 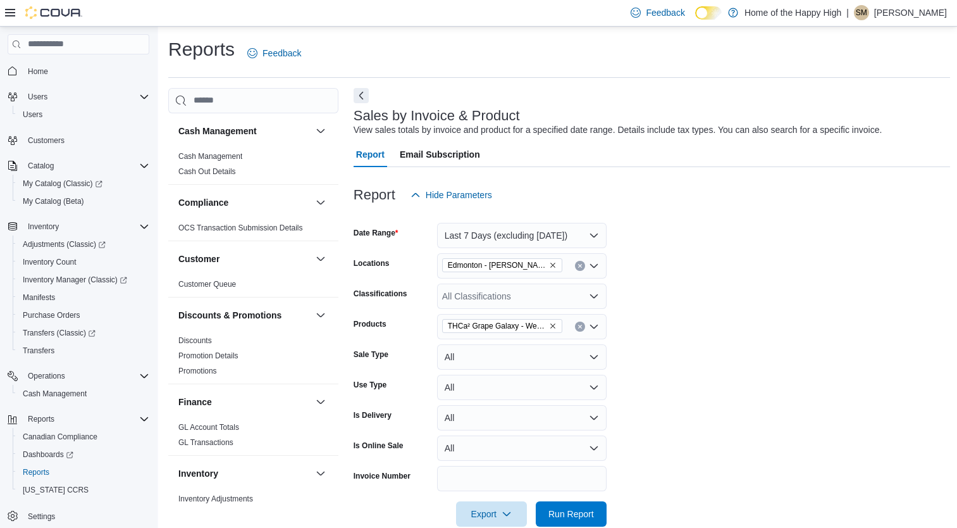 I want to click on button: Run Report, so click(x=571, y=514).